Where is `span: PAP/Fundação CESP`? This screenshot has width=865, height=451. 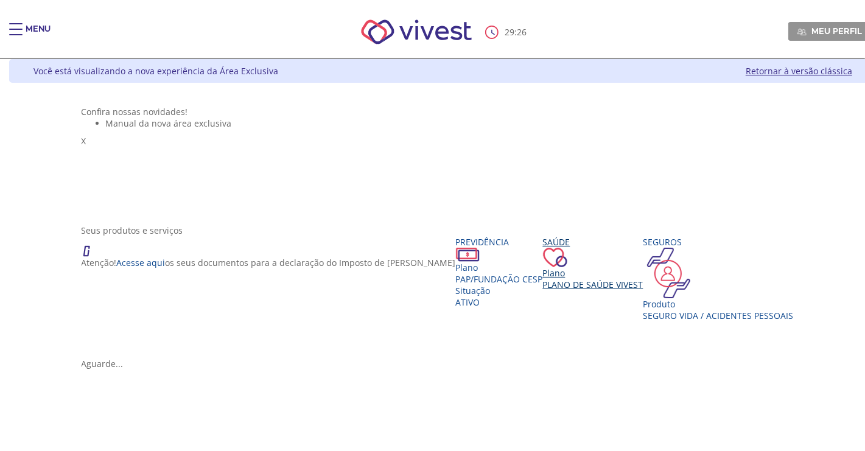
span: PAP/Fundação CESP is located at coordinates (499, 279).